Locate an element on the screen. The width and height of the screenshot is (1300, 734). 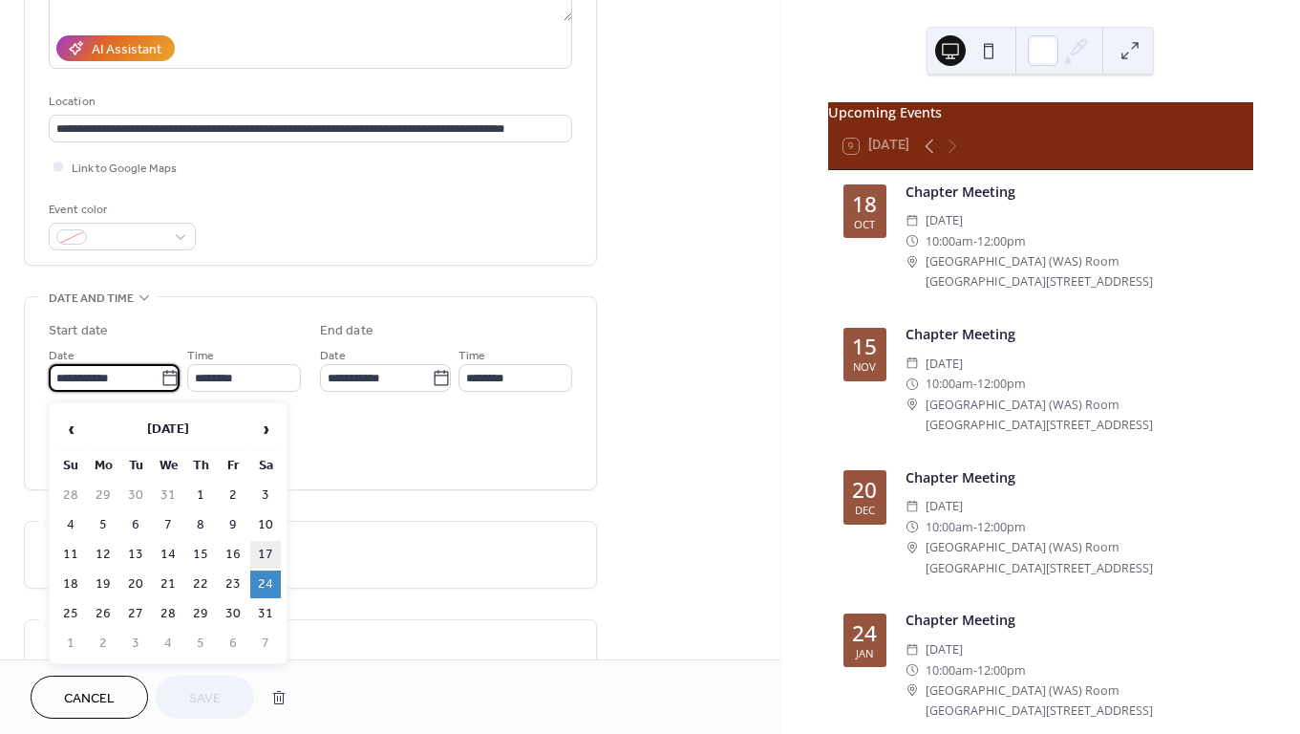
div: Event color is located at coordinates (120, 209).